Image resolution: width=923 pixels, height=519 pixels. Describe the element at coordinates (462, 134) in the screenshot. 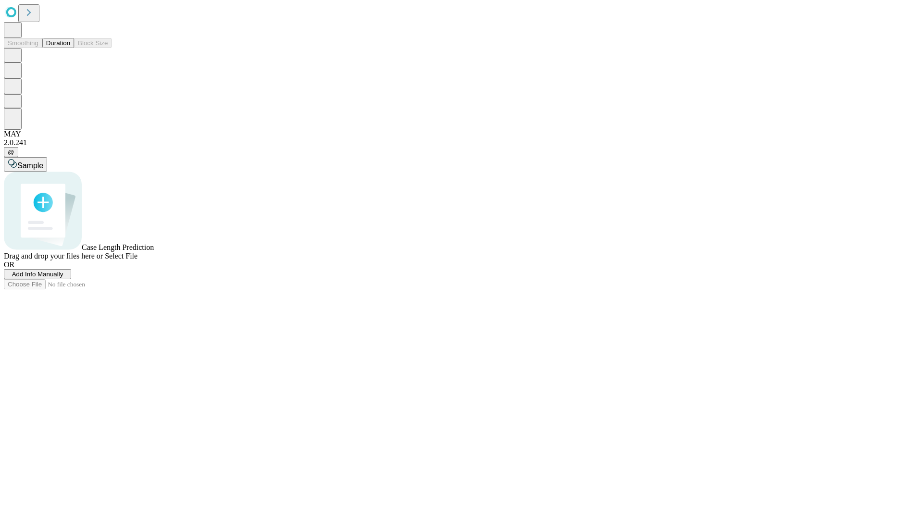

I see `div: MAY` at that location.